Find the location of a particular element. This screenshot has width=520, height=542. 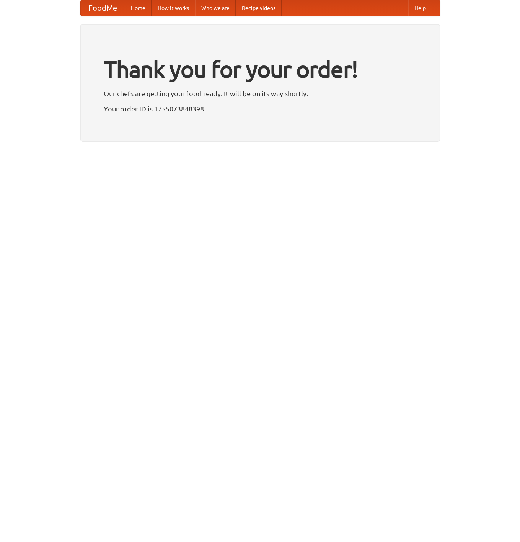

a: FoodMe is located at coordinates (103, 8).